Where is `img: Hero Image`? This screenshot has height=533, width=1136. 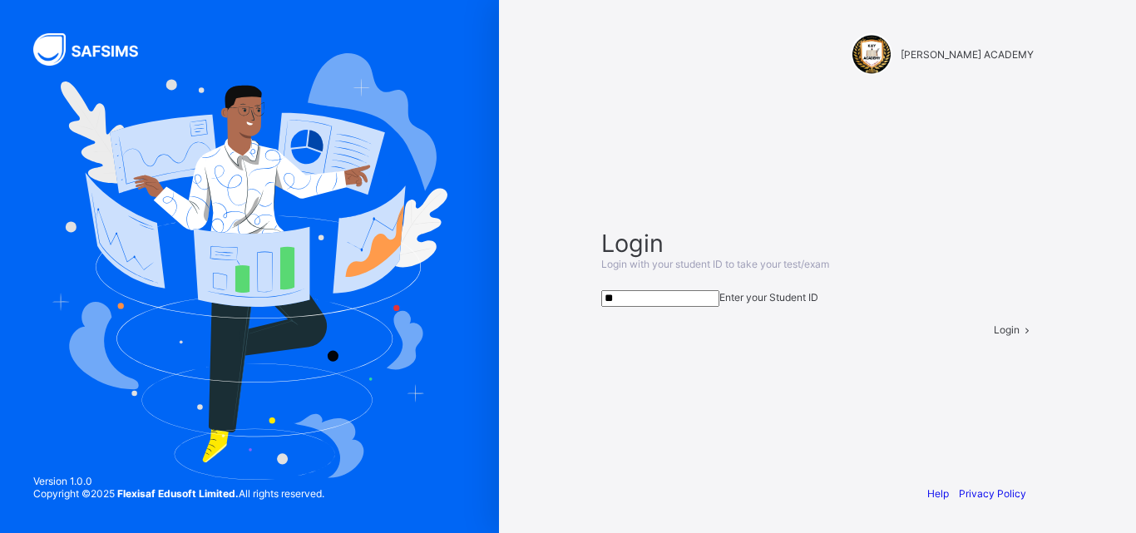
img: Hero Image is located at coordinates (250, 266).